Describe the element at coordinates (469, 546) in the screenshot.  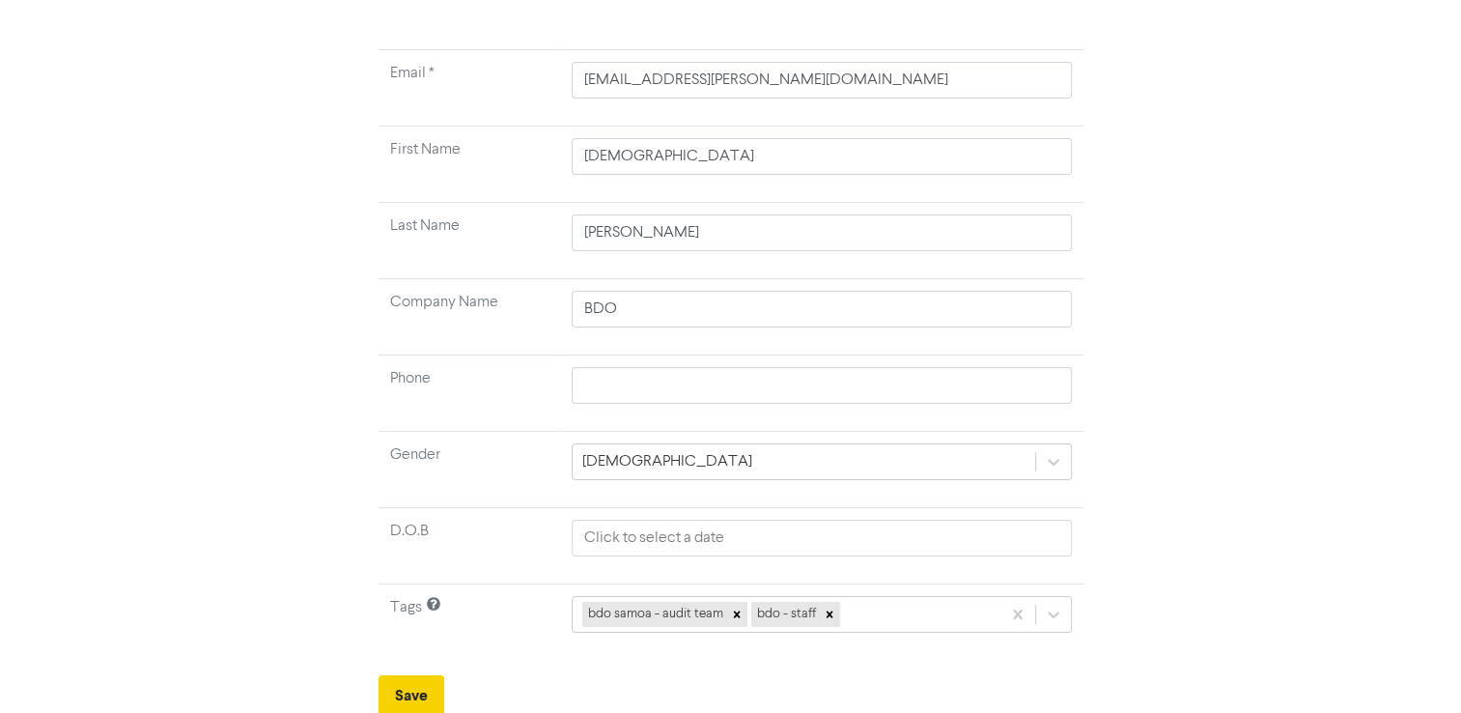
I see `td: D.O.B` at that location.